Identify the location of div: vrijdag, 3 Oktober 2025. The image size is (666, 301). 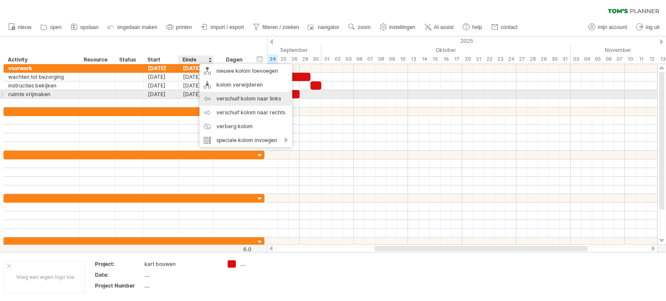
(348, 59).